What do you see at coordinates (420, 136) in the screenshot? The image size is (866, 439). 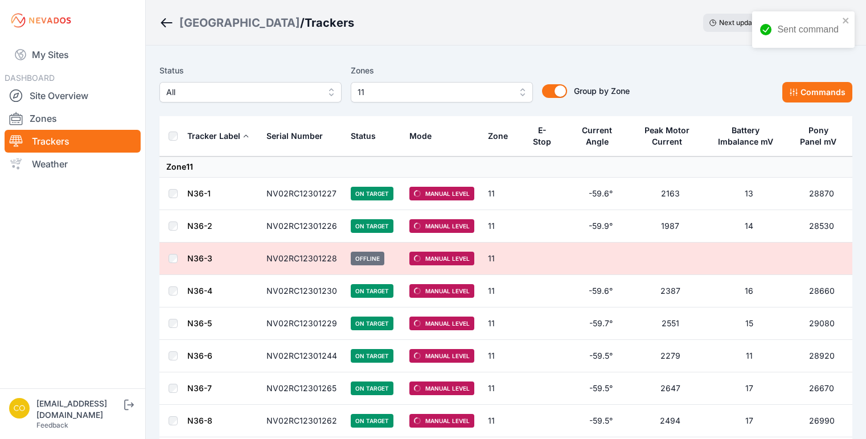 I see `div: Mode` at bounding box center [420, 136].